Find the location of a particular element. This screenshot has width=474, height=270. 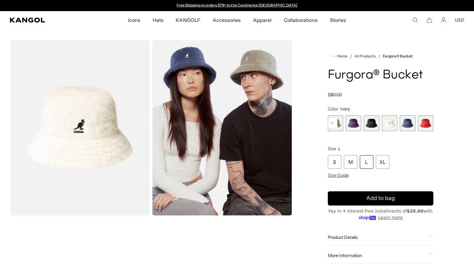

a: Kangol is located at coordinates (47, 20).